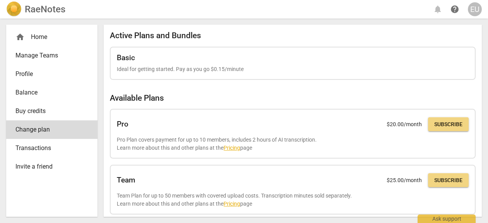  I want to click on p: Pro Plan covers payment for up to 10 members, includes 2 hours of AI transcription. Learn more ab..., so click(293, 144).